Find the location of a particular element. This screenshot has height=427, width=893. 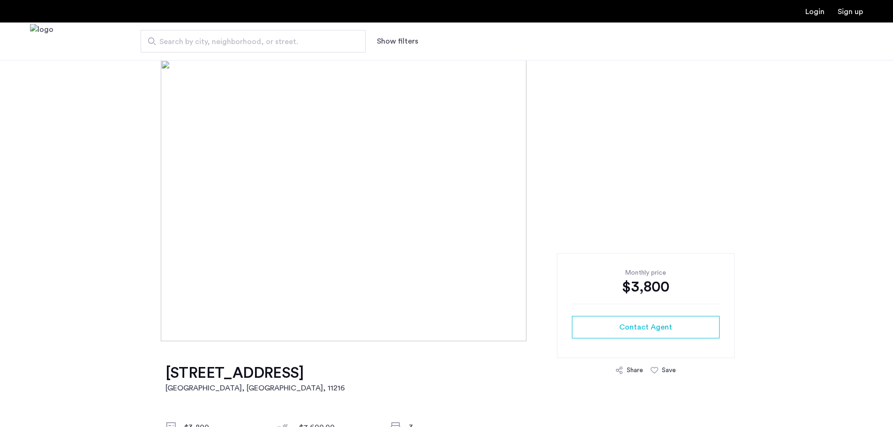

div: Save is located at coordinates (669, 370).